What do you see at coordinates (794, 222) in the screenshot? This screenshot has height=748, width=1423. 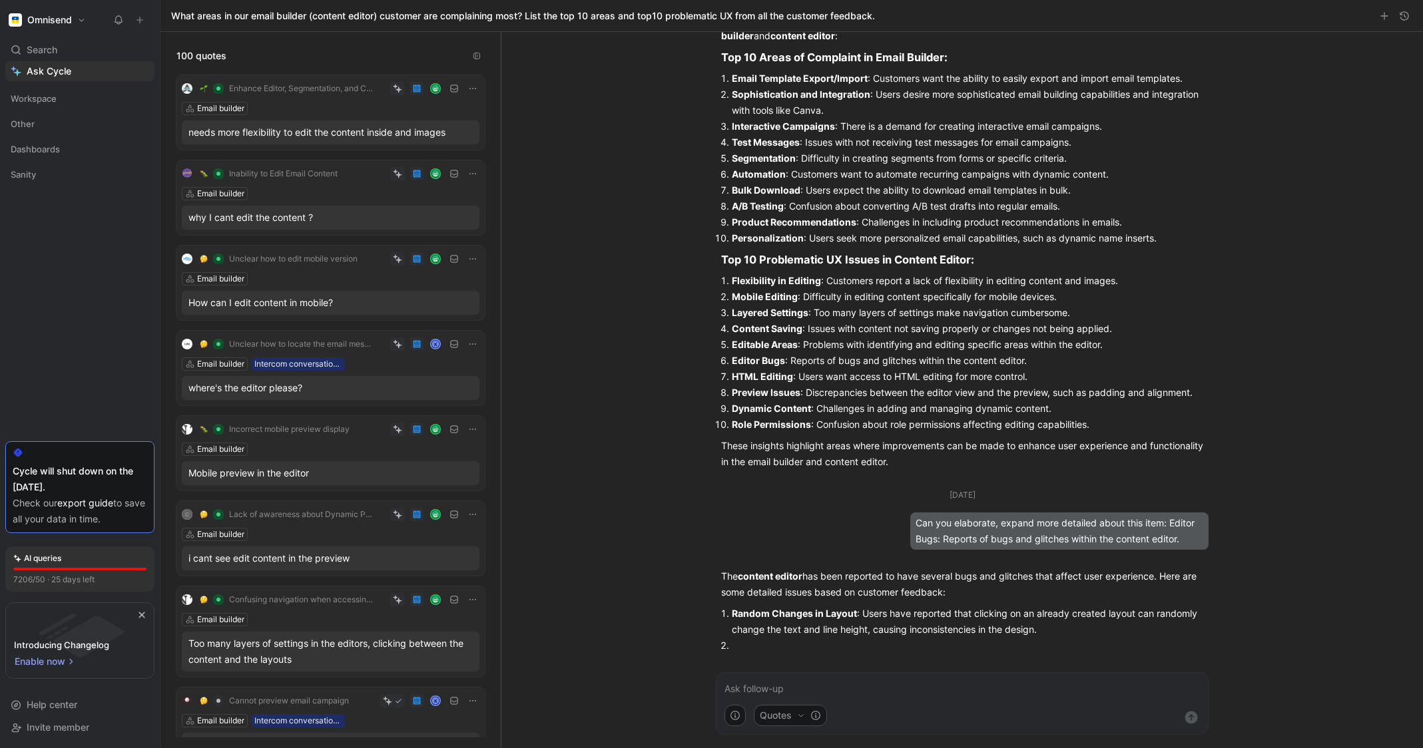 I see `strong: Product Recommendations` at bounding box center [794, 222].